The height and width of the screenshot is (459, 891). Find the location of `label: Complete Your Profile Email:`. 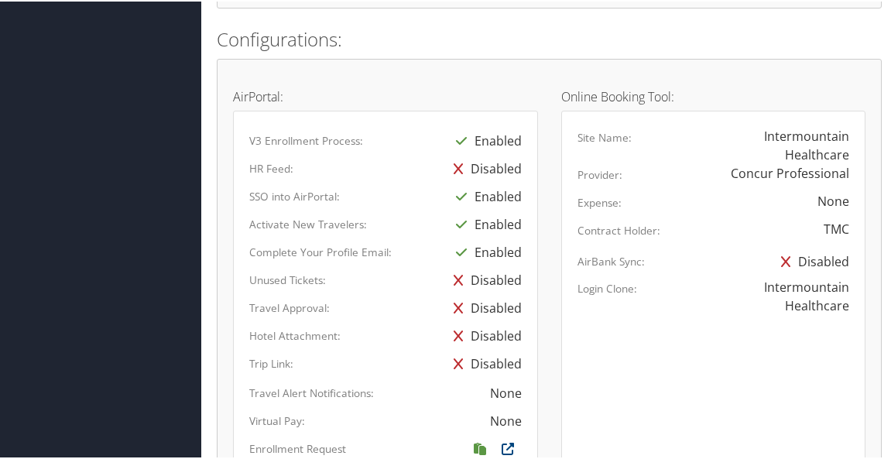

label: Complete Your Profile Email: is located at coordinates (320, 251).